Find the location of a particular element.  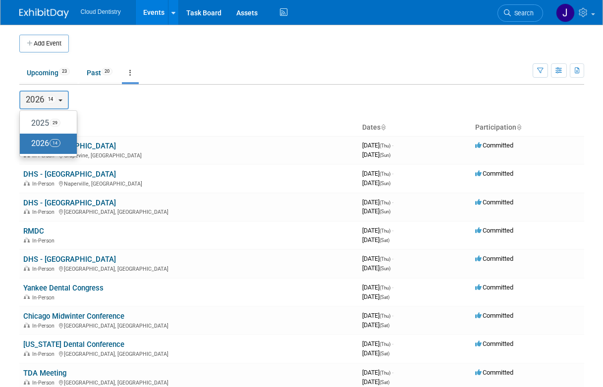

a: Sort by Start Date is located at coordinates (383, 127).